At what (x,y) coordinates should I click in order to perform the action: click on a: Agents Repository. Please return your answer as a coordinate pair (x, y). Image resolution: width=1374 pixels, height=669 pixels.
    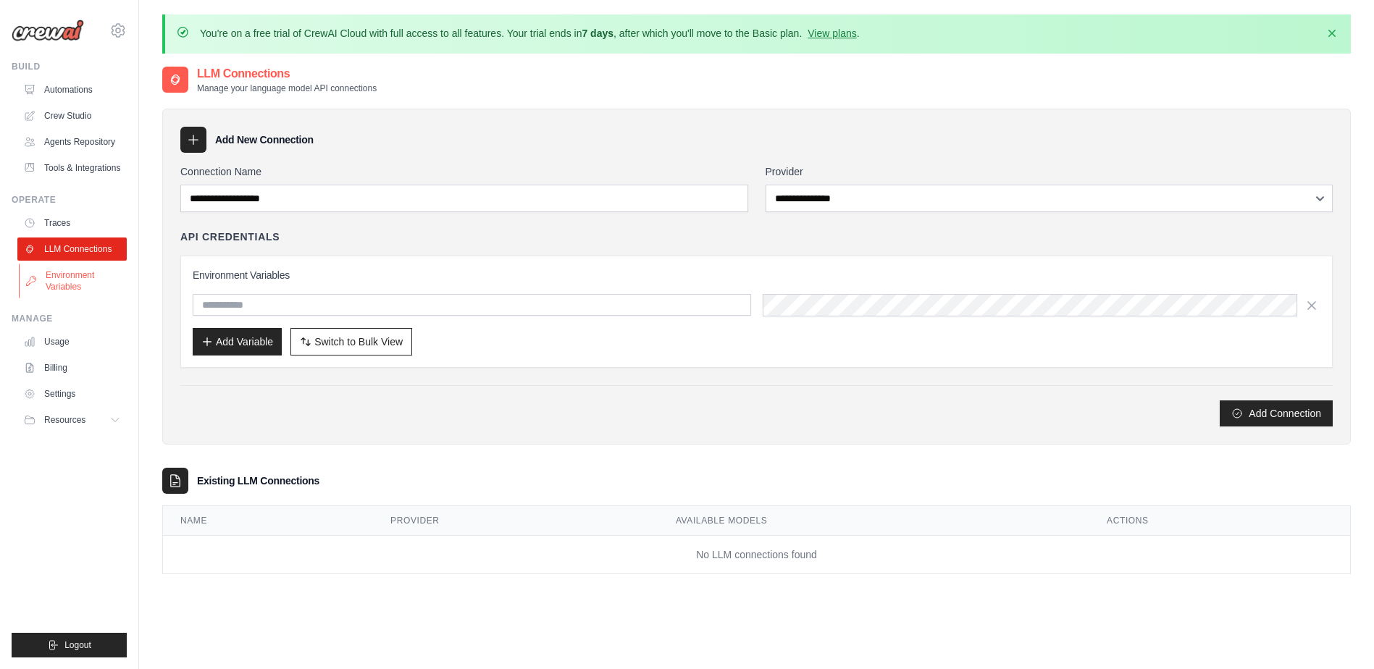
    Looking at the image, I should click on (72, 142).